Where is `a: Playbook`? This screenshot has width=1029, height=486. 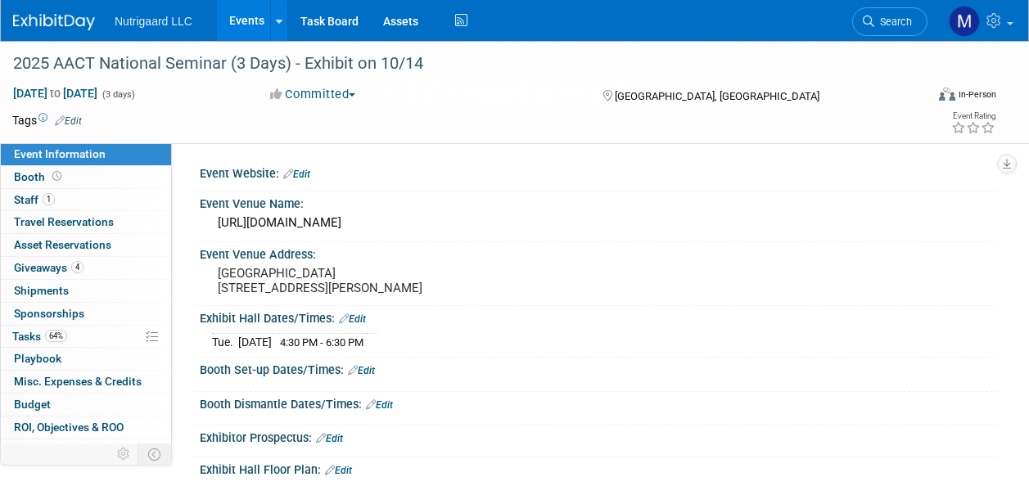 a: Playbook is located at coordinates (86, 358).